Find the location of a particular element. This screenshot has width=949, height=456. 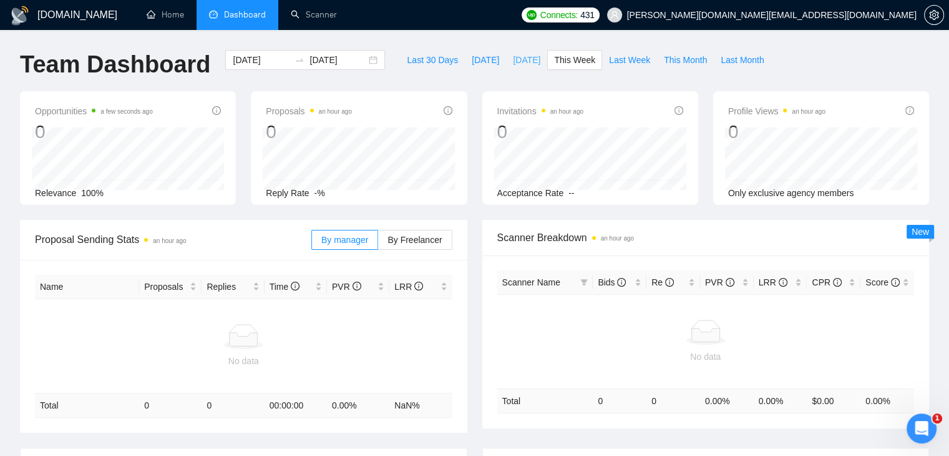

span: filter is located at coordinates (584, 282).